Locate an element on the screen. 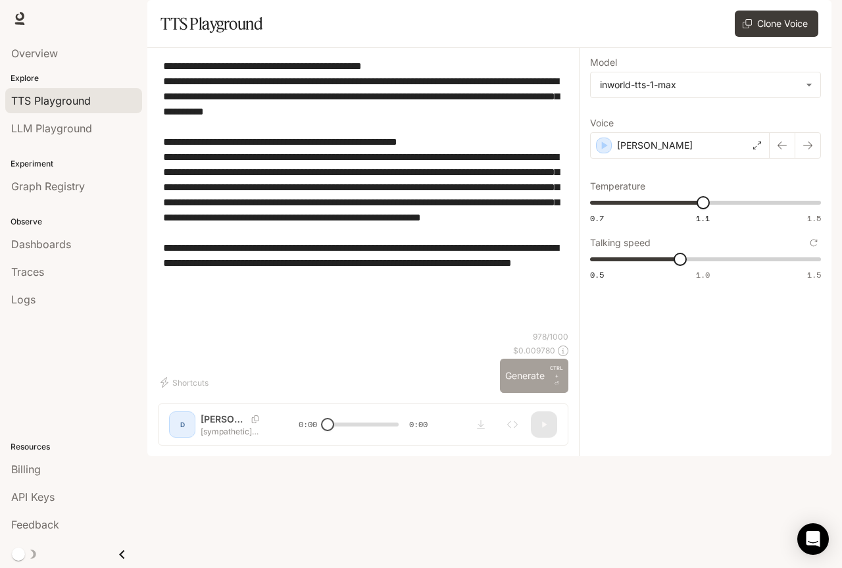 The width and height of the screenshot is (842, 568). button: GenerateCTRL +⏎ is located at coordinates (534, 376).